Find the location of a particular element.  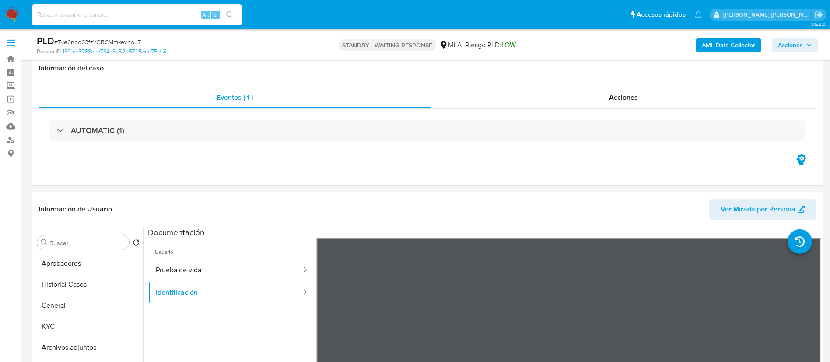

span: LOW is located at coordinates (508, 45).